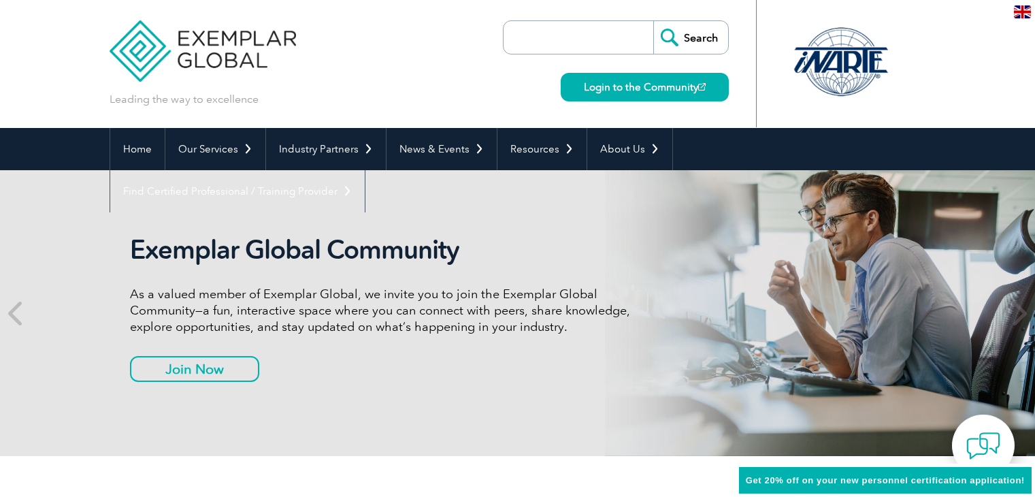 Image resolution: width=1035 pixels, height=497 pixels. What do you see at coordinates (385, 310) in the screenshot?
I see `p: As a valued member of Exemplar Global, we invite you to join the Exemplar Global Community—a fun,...` at bounding box center [385, 310].